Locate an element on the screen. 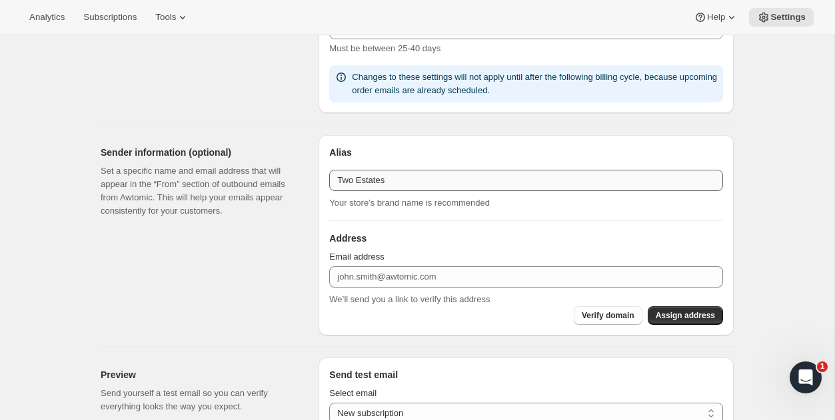  h3: Send test email is located at coordinates (526, 375).